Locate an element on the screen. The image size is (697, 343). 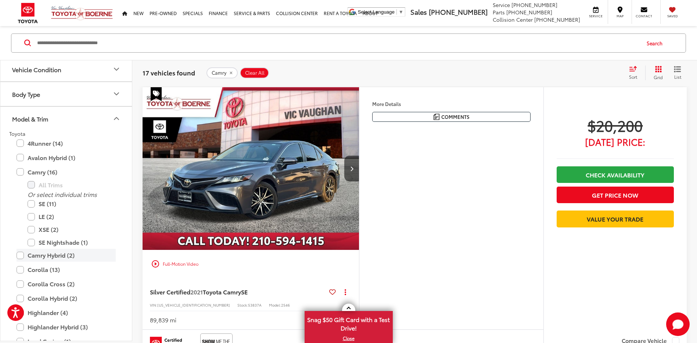
button: Select sort value is located at coordinates (636, 73).